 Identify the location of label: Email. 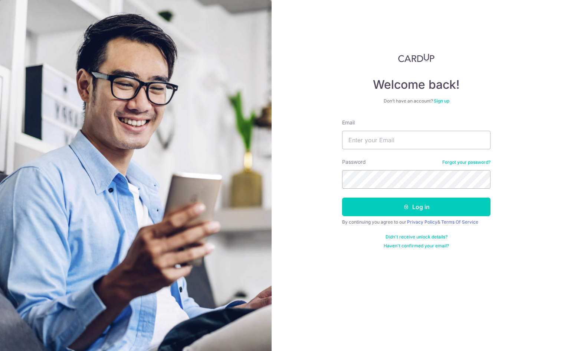
(348, 122).